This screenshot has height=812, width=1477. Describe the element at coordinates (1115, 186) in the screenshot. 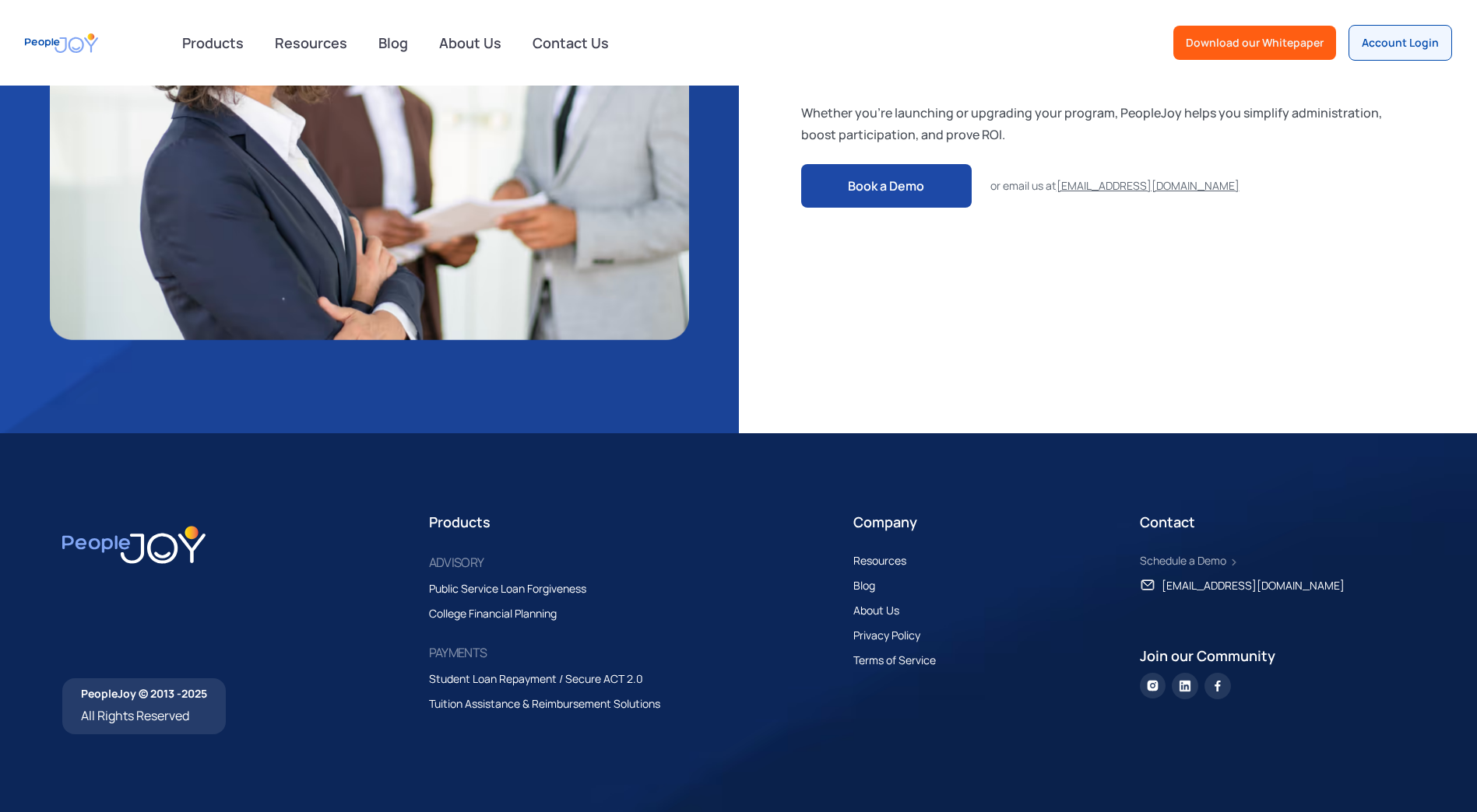

I see `div: or email us at` at that location.